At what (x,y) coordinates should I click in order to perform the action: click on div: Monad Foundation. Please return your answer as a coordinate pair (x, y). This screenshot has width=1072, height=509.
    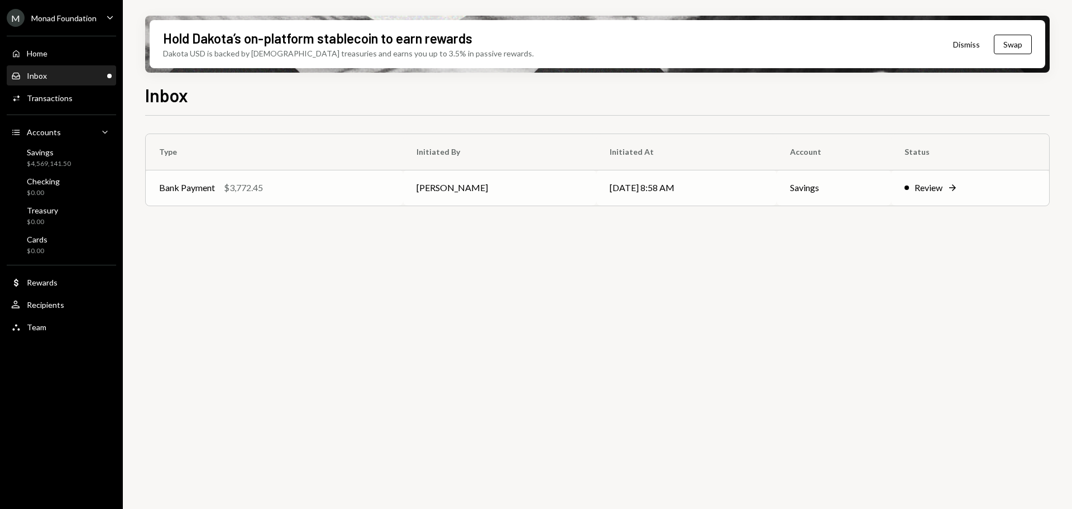
    Looking at the image, I should click on (64, 18).